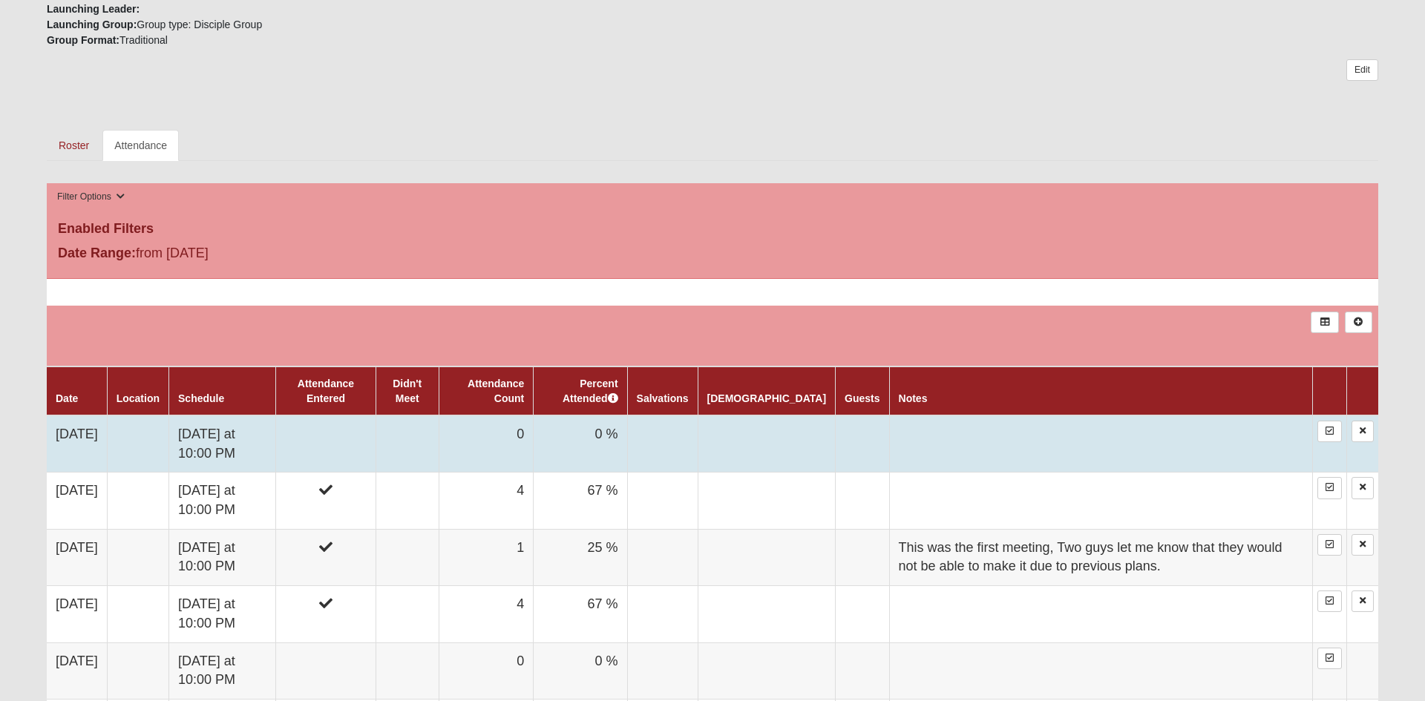 This screenshot has width=1425, height=701. What do you see at coordinates (140, 145) in the screenshot?
I see `a: Attendance` at bounding box center [140, 145].